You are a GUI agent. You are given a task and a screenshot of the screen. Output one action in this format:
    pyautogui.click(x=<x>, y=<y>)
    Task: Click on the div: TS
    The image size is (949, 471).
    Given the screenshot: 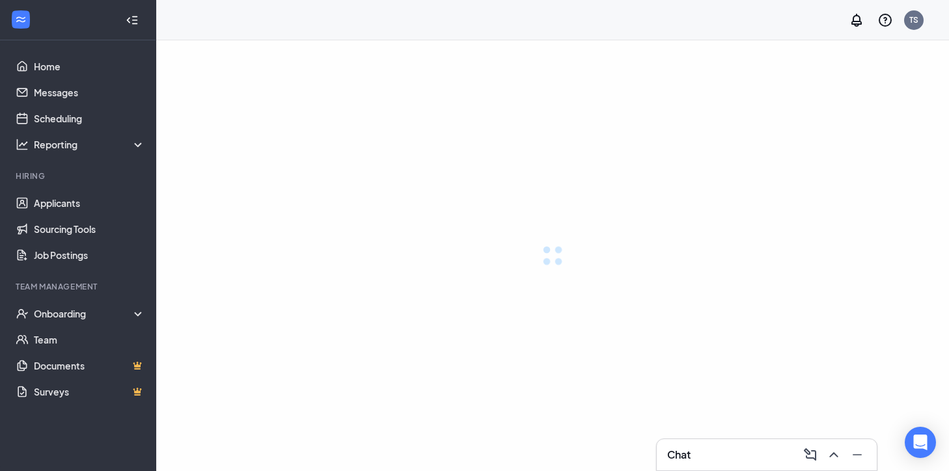 What is the action you would take?
    pyautogui.click(x=914, y=20)
    